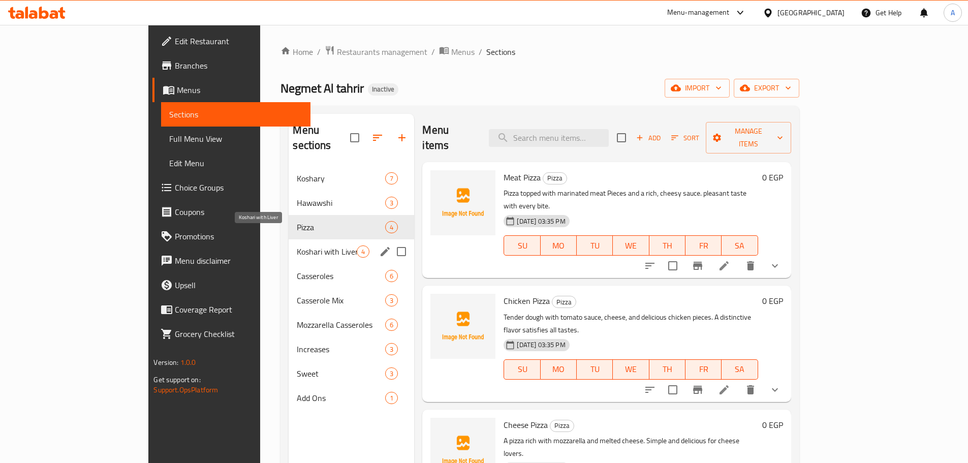 The height and width of the screenshot is (463, 968). I want to click on button: Add section, so click(402, 138).